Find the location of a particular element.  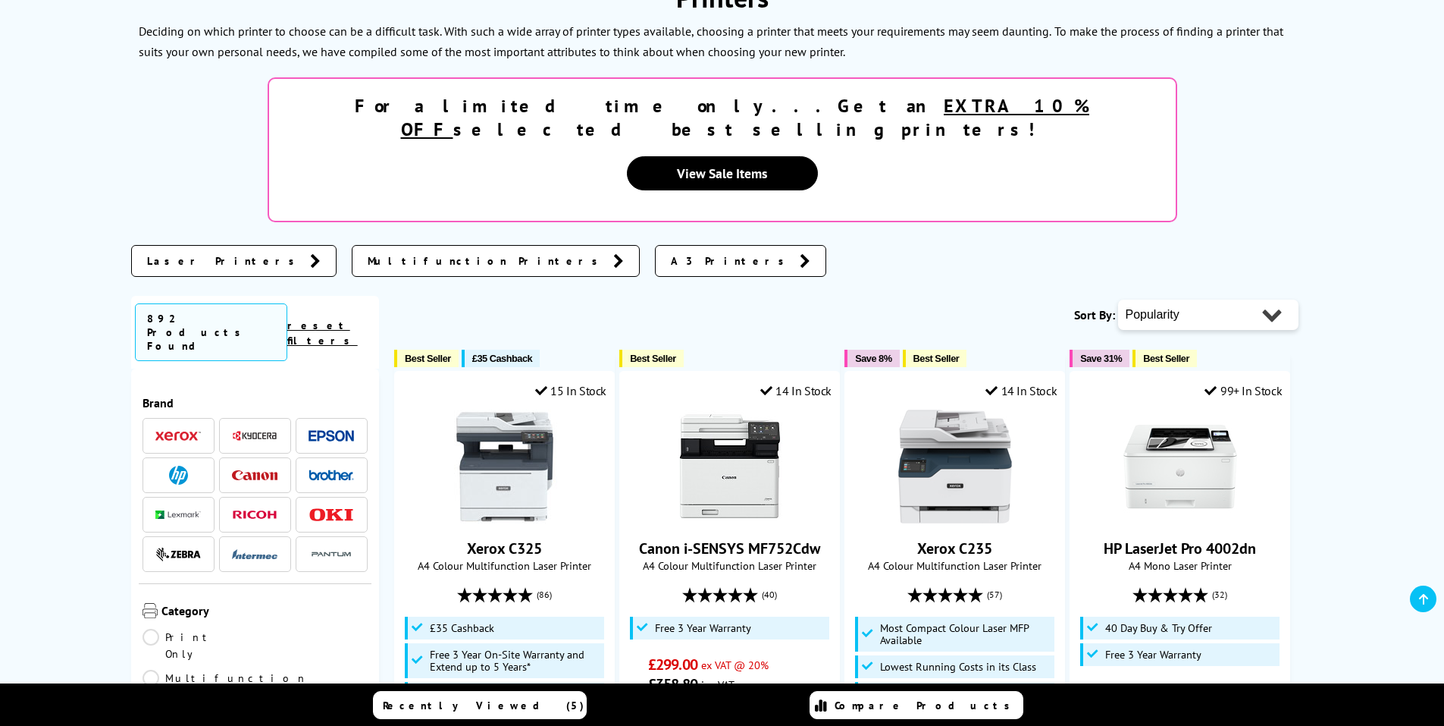

img: Epson is located at coordinates (331, 435).